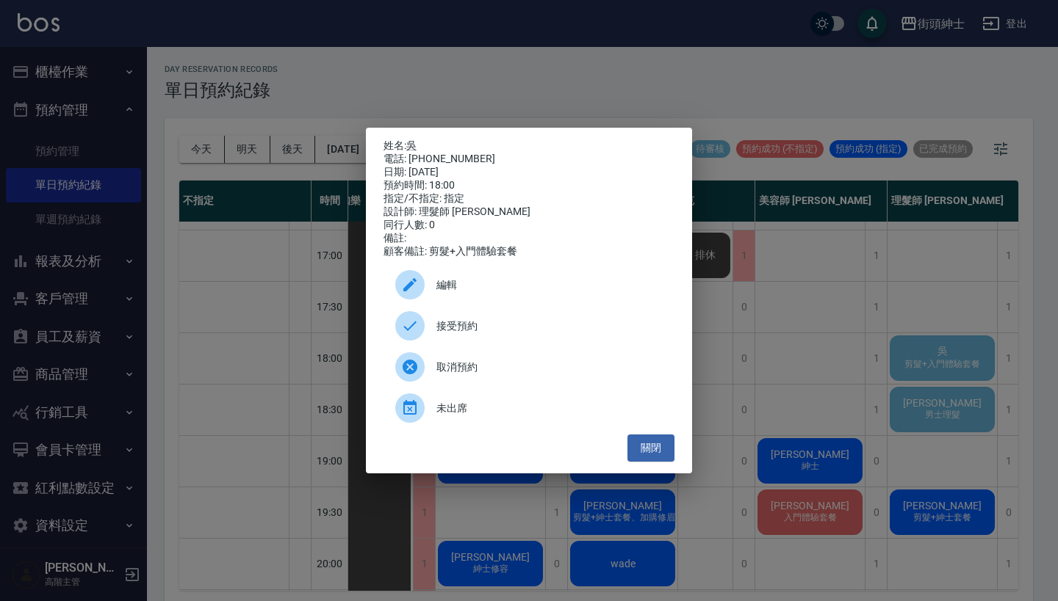 This screenshot has width=1058, height=601. Describe the element at coordinates (529, 186) in the screenshot. I see `div: 預約時間: 18:00` at that location.